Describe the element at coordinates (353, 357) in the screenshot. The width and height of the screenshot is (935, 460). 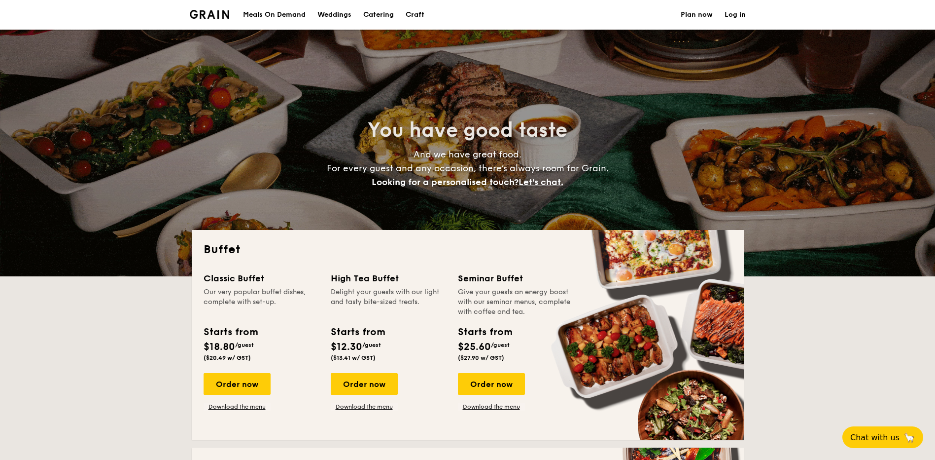
I see `span: ($13.41 w/ GST)` at that location.